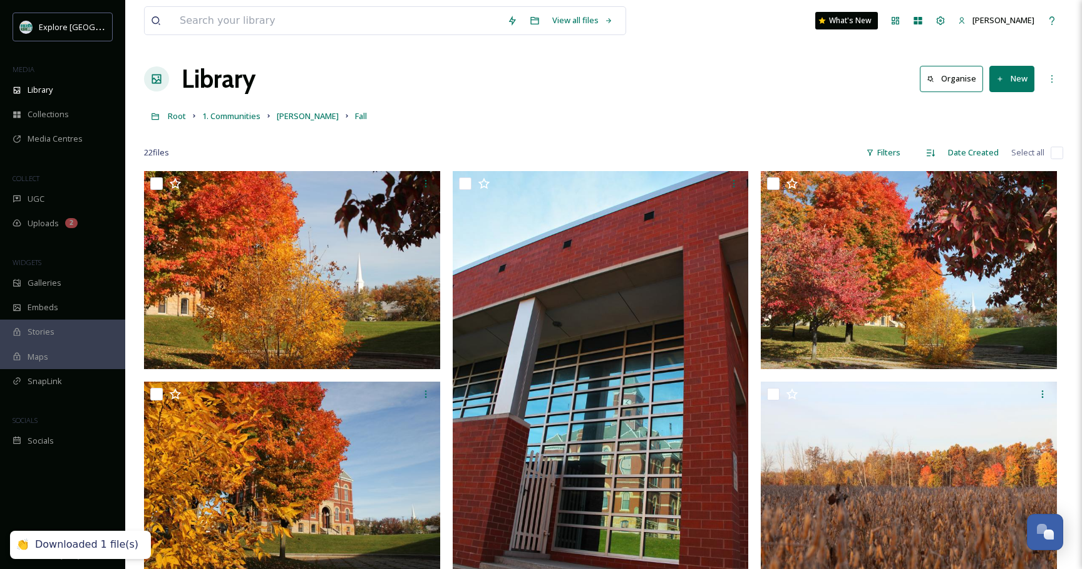  Describe the element at coordinates (86, 544) in the screenshot. I see `div: Downloaded 1 file(s)` at that location.